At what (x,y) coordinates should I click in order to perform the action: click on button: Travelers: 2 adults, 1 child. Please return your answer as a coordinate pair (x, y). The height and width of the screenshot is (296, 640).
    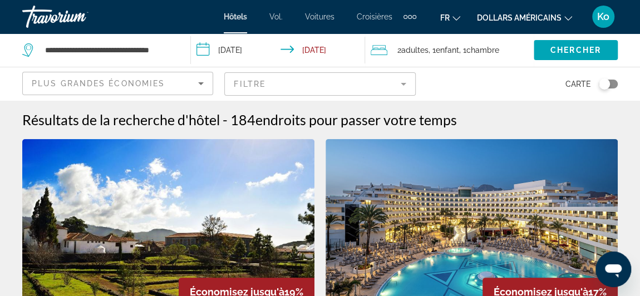
    Looking at the image, I should click on (449, 50).